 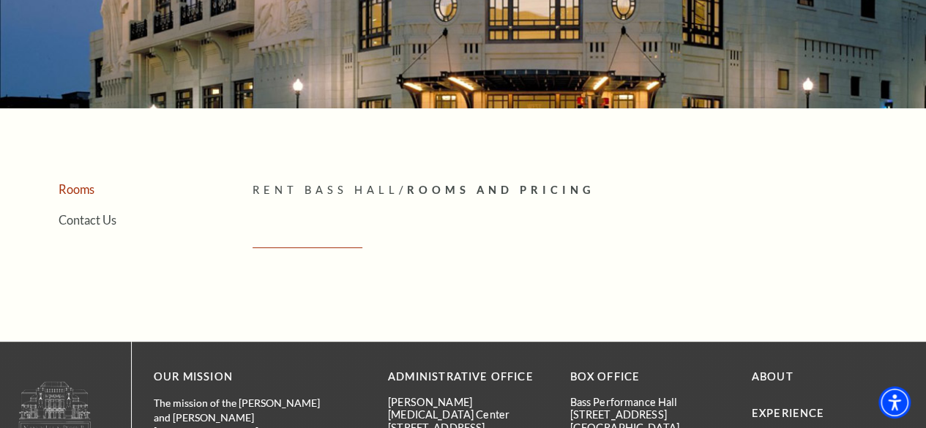 What do you see at coordinates (773, 376) in the screenshot?
I see `a: About` at bounding box center [773, 376].